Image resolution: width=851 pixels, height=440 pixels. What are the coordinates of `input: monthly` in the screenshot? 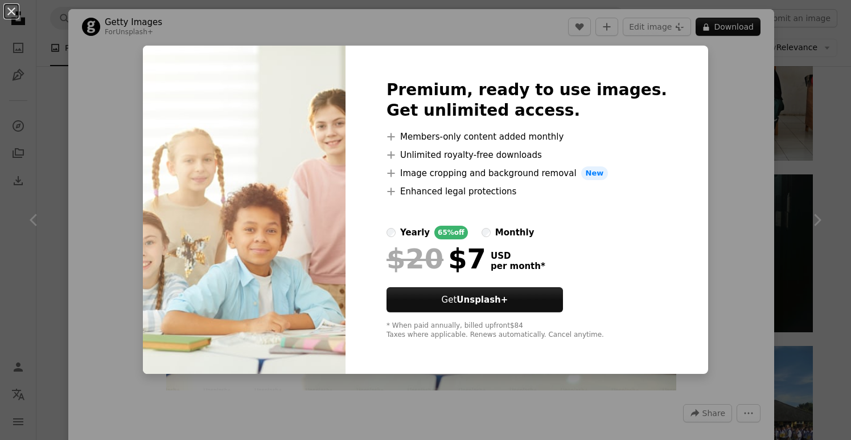 It's located at (486, 232).